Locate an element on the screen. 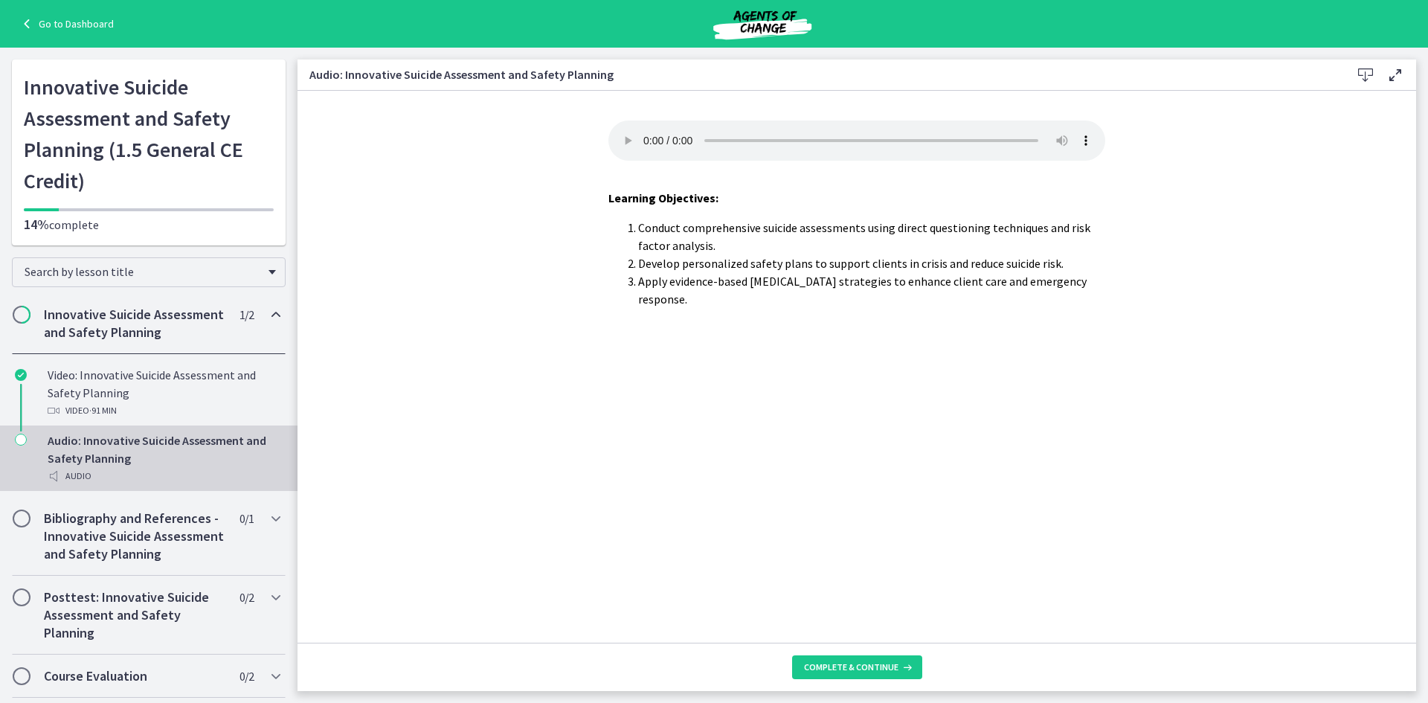 The height and width of the screenshot is (703, 1428). span: 1 / 2 is located at coordinates (246, 315).